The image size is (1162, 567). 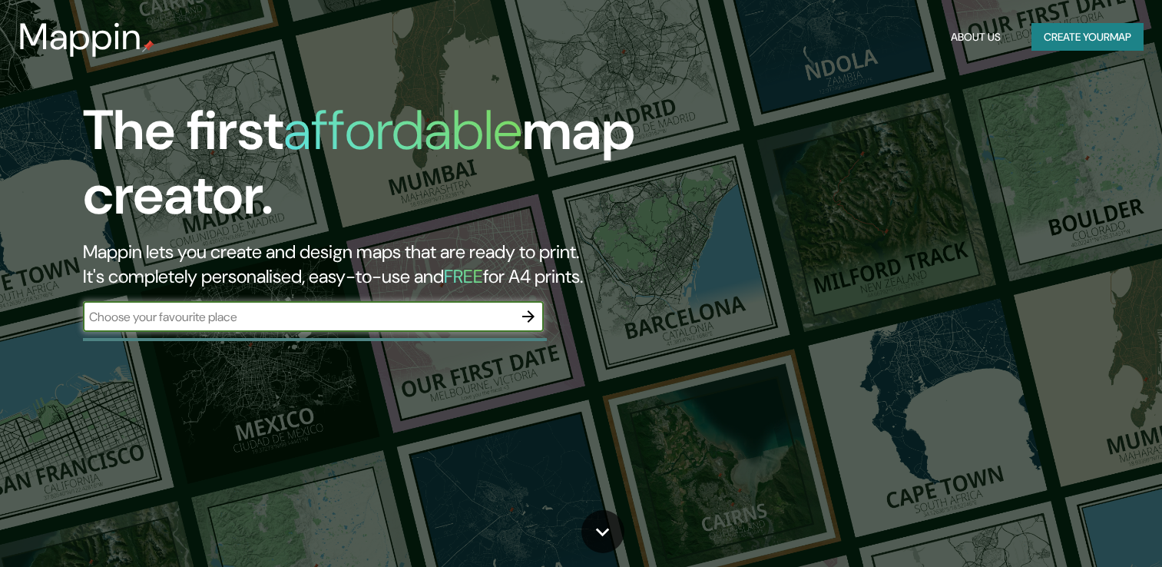 What do you see at coordinates (403, 130) in the screenshot?
I see `h1: affordable` at bounding box center [403, 130].